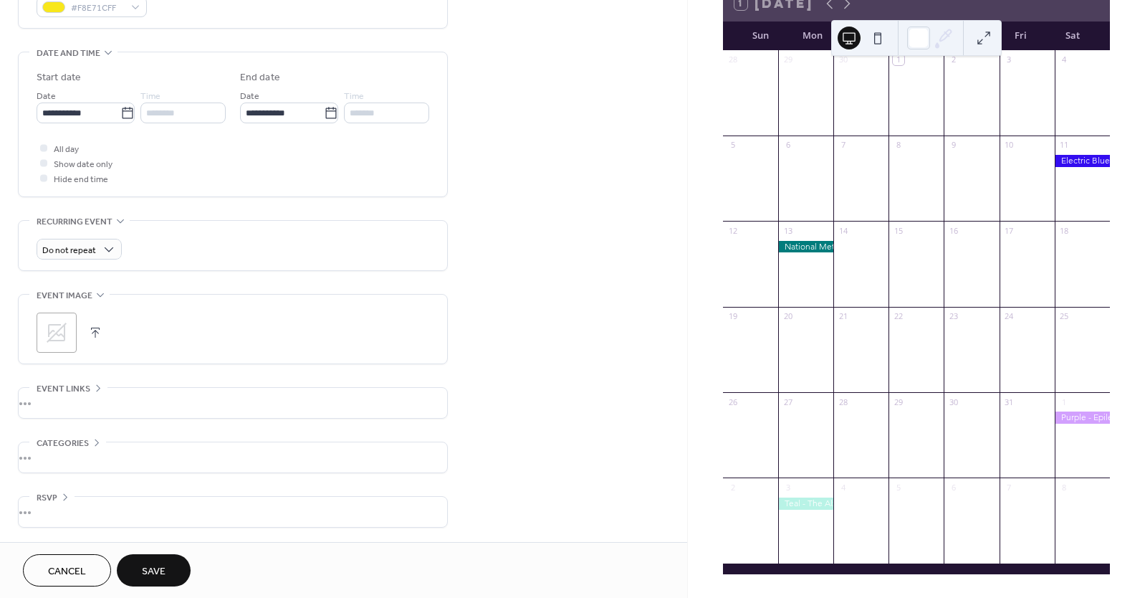  I want to click on div: 24, so click(1009, 316).